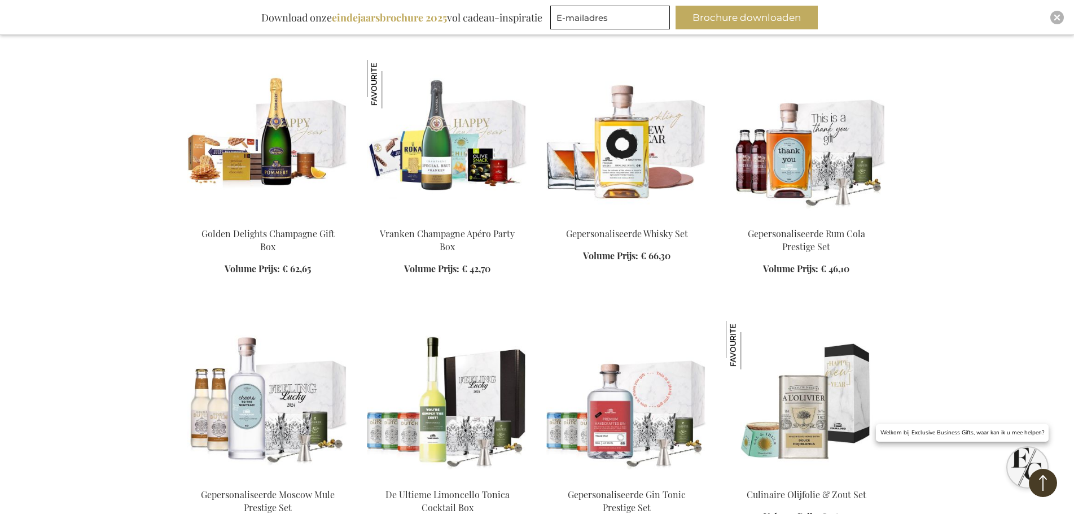  What do you see at coordinates (807, 139) in the screenshot?
I see `img: Personalised Rum Cola Prestige Set` at bounding box center [807, 139].